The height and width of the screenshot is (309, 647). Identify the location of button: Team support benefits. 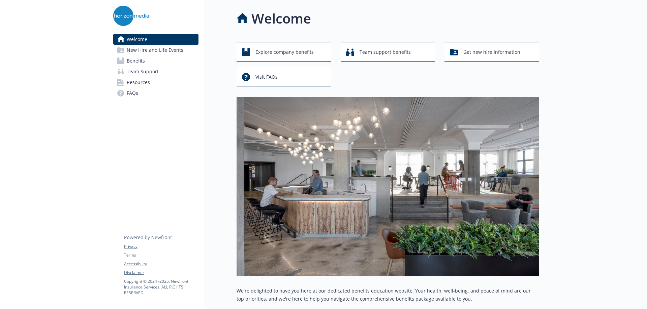
(388, 52).